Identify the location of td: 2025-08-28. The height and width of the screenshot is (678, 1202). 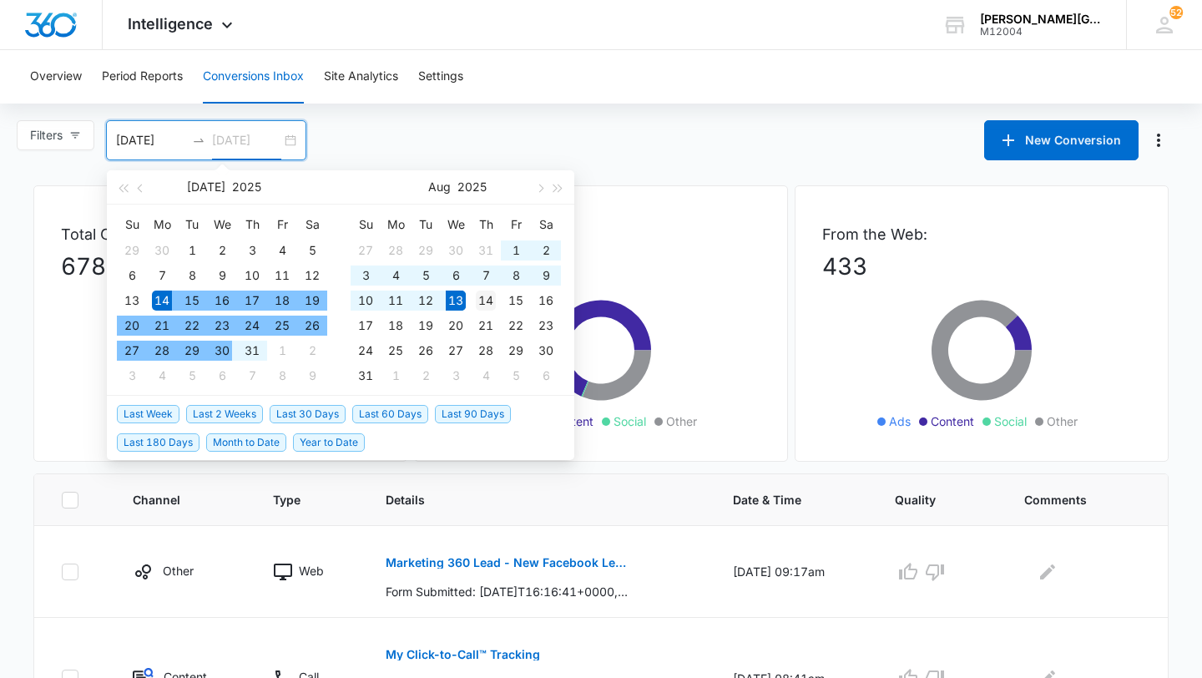
(486, 351).